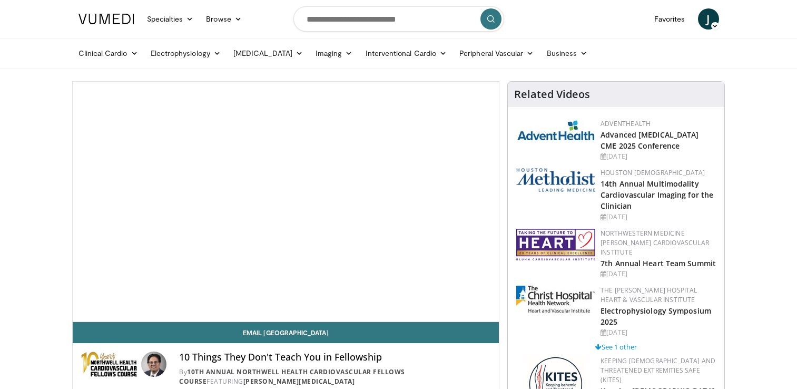 The image size is (797, 389). I want to click on img: 5e4488cc-e109-4a4e-9fd9-73bb9237ee91.png.150x105_q85_autocrop_double_scale_upscale_version-0.2.png, so click(556, 180).